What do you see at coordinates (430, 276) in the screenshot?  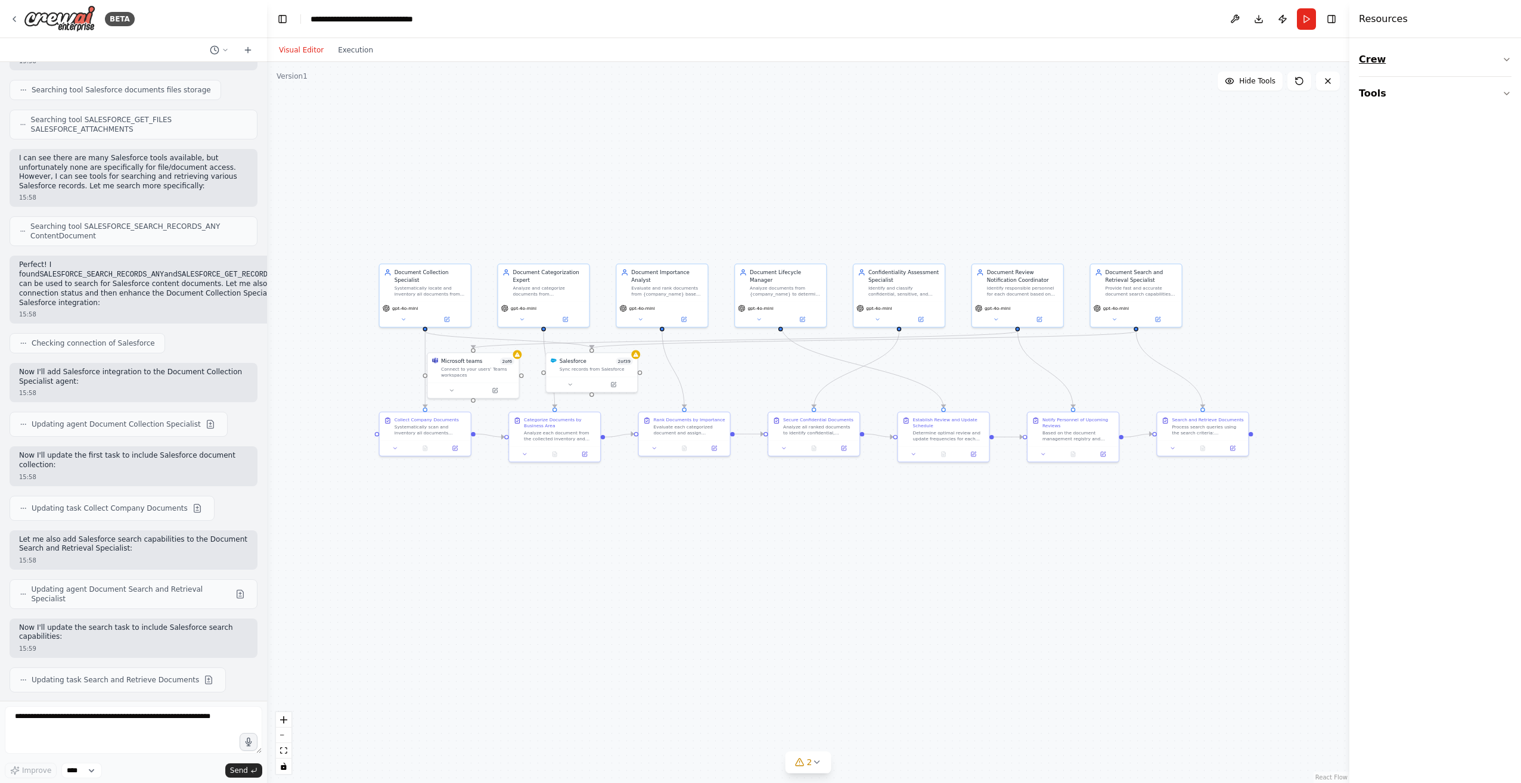 I see `div: Document Collection Specialist` at bounding box center [430, 276].